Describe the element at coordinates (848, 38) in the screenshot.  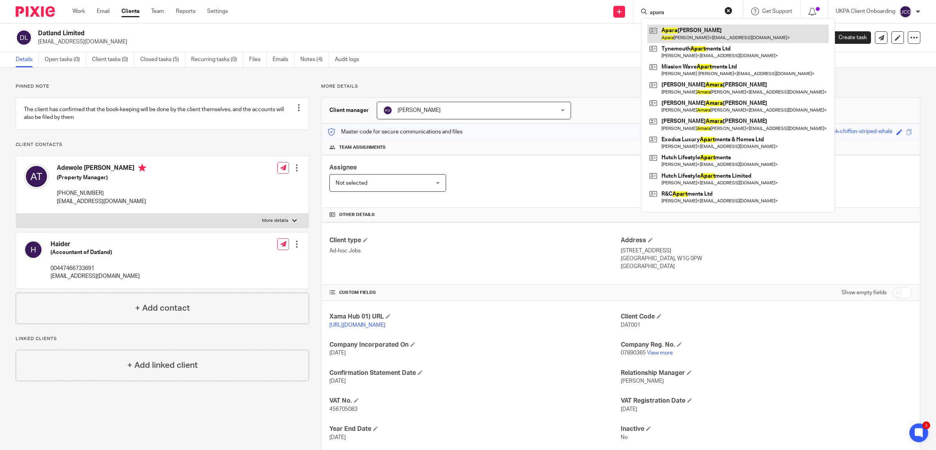
I see `a: Create task` at that location.